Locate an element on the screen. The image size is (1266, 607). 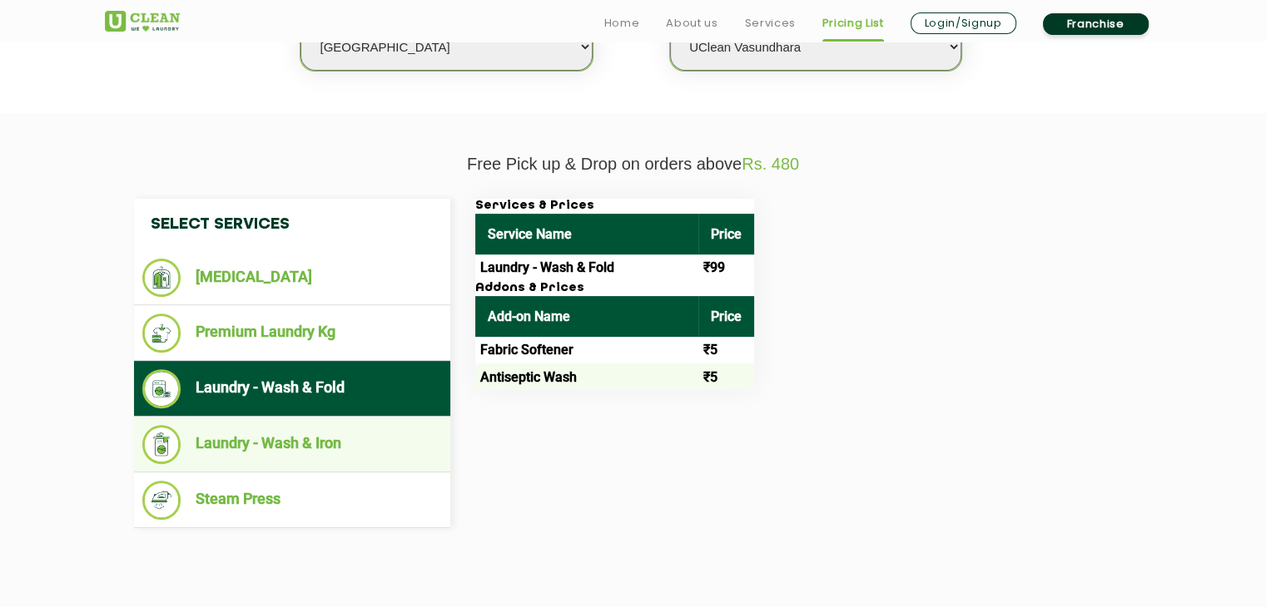
a: Services is located at coordinates (769, 23).